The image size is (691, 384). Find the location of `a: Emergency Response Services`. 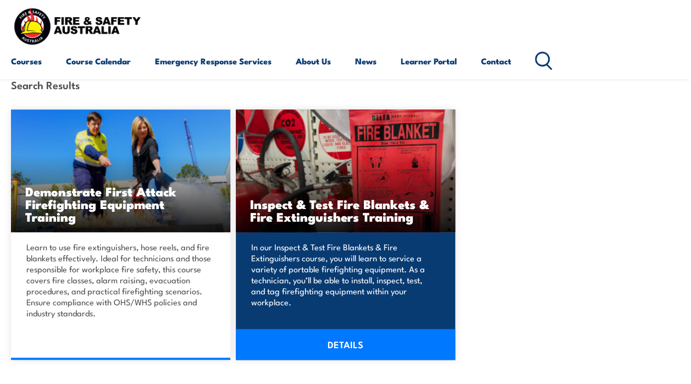

a: Emergency Response Services is located at coordinates (213, 61).